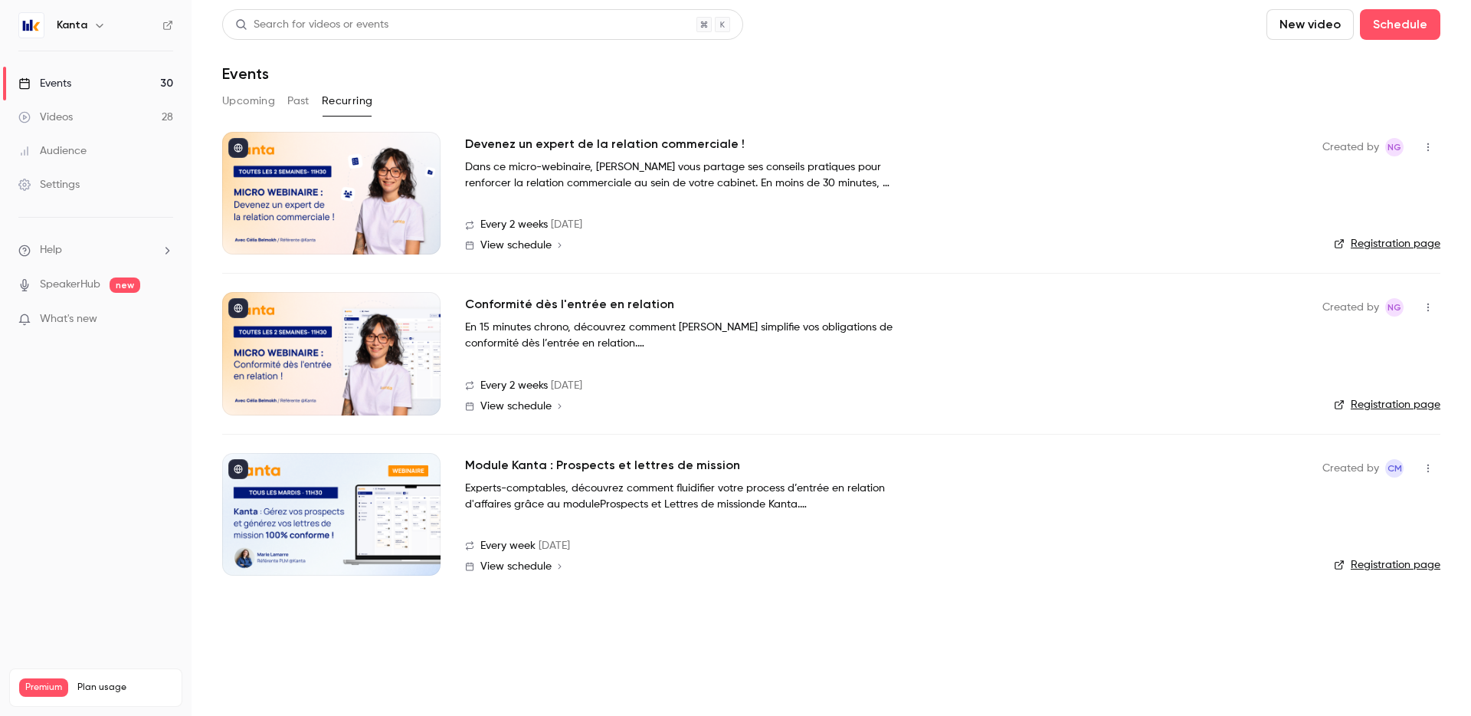  Describe the element at coordinates (1400, 25) in the screenshot. I see `button: Schedule` at that location.